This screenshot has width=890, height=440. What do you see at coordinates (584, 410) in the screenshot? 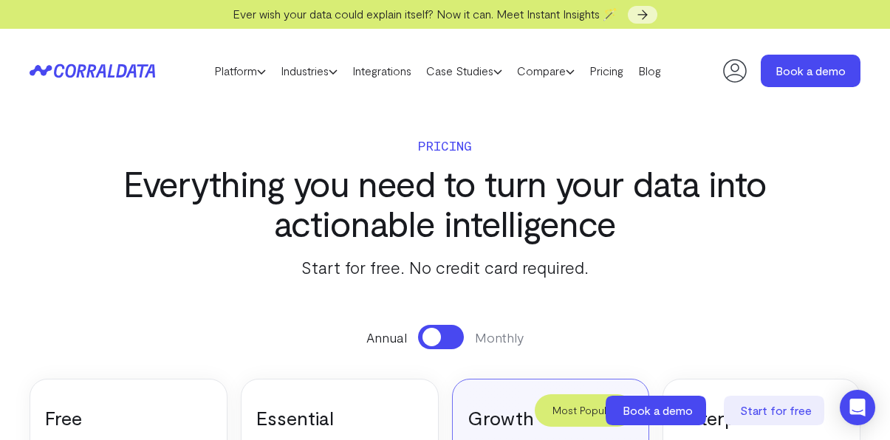
I see `div: Most Popular` at bounding box center [584, 410].